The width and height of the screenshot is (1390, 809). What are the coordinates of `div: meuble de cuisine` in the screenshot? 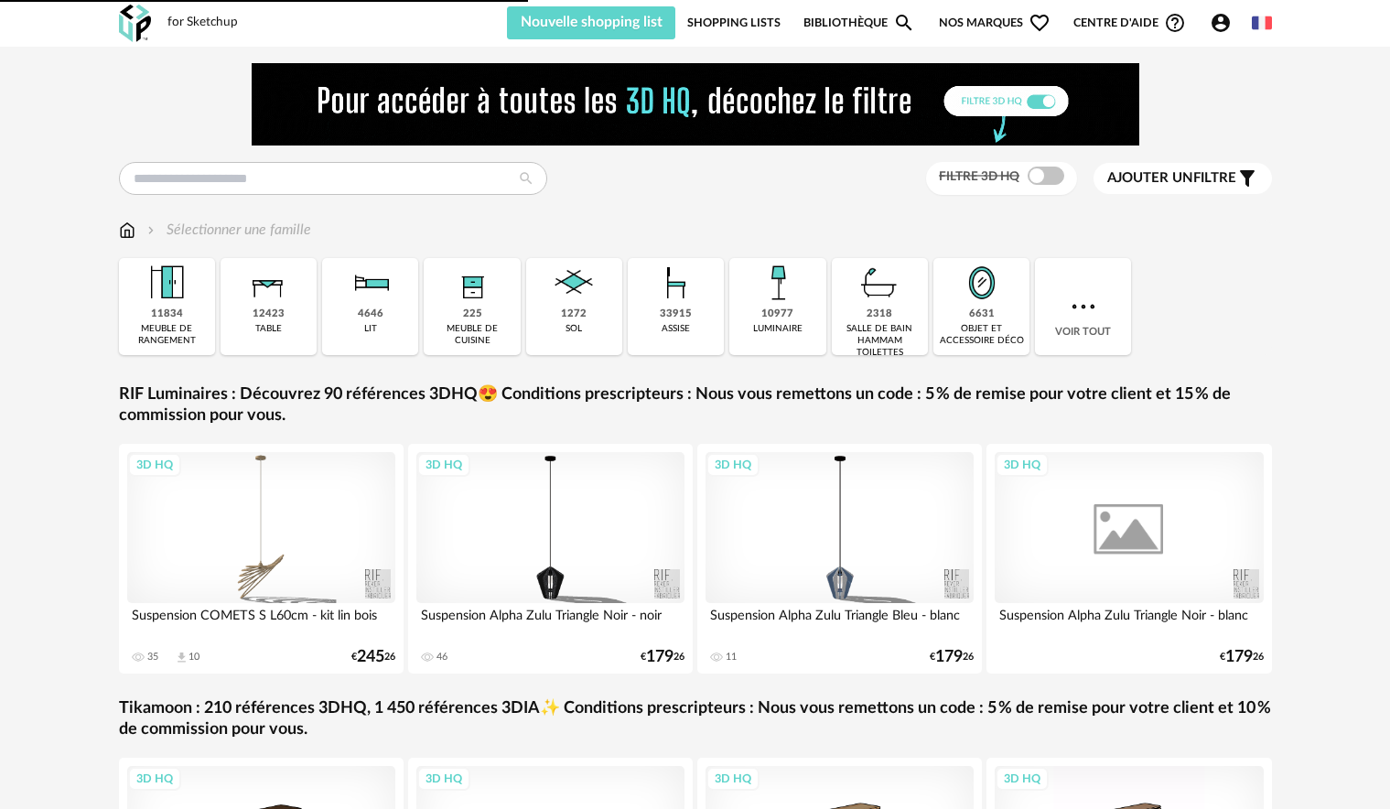 It's located at (471, 335).